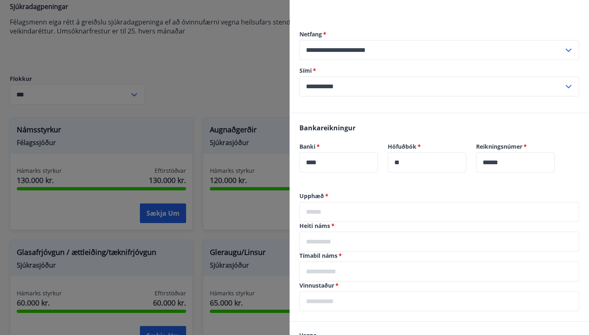  I want to click on label: Heiti náms, so click(439, 226).